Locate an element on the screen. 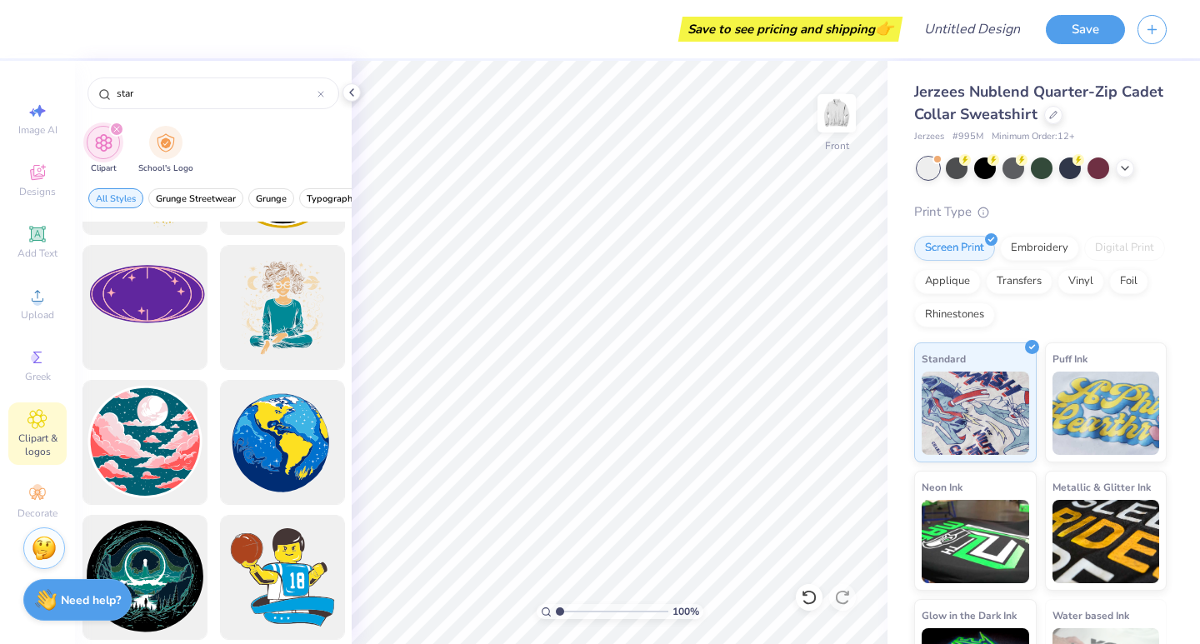  span: Glow in the Dark Ink is located at coordinates (969, 615).